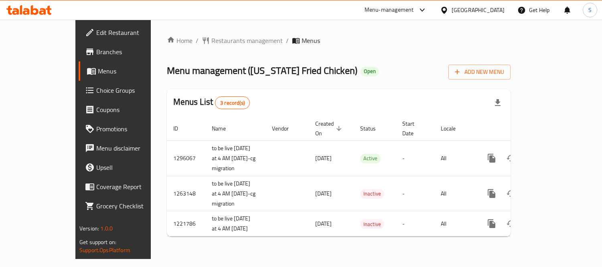  Describe the element at coordinates (127, 148) in the screenshot. I see `a: Menu disclaimer` at that location.